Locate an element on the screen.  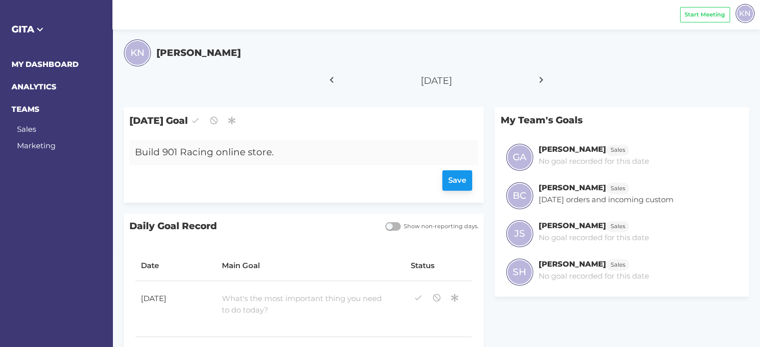
span: Save is located at coordinates (457, 180).